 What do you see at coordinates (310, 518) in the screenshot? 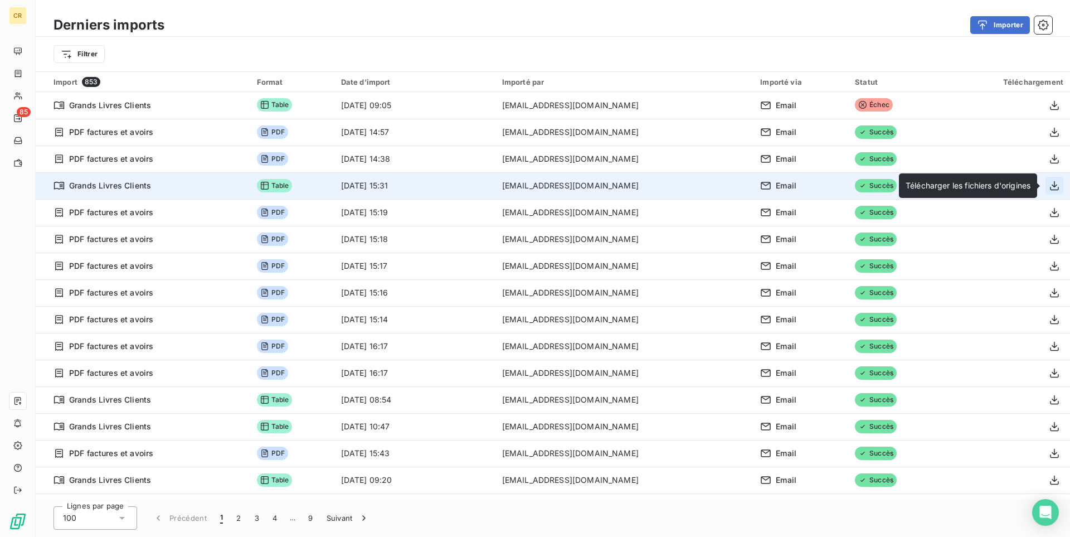
I see `button: 9` at bounding box center [310, 518].